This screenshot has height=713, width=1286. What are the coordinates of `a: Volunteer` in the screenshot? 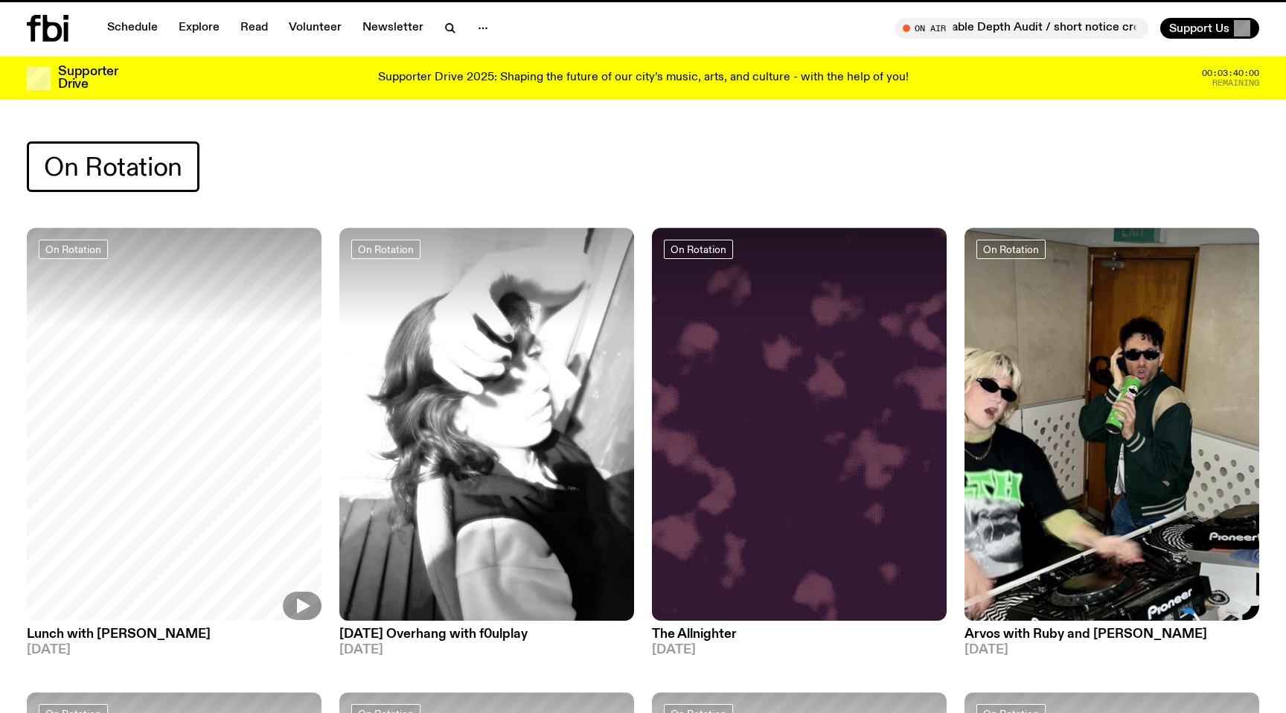 It's located at (315, 28).